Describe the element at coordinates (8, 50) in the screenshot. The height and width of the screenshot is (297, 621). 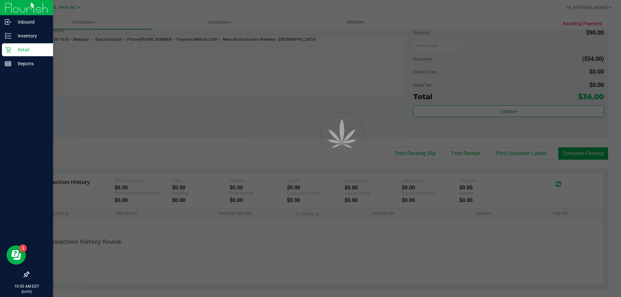
I see `inline-svg: Retail` at that location.